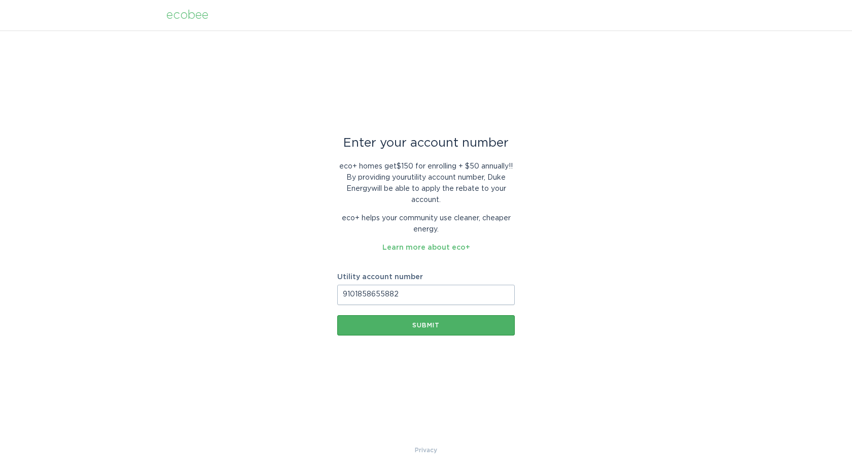  What do you see at coordinates (426, 224) in the screenshot?
I see `p: eco+ helps your community use cleaner, cheaper energy.` at bounding box center [426, 224].